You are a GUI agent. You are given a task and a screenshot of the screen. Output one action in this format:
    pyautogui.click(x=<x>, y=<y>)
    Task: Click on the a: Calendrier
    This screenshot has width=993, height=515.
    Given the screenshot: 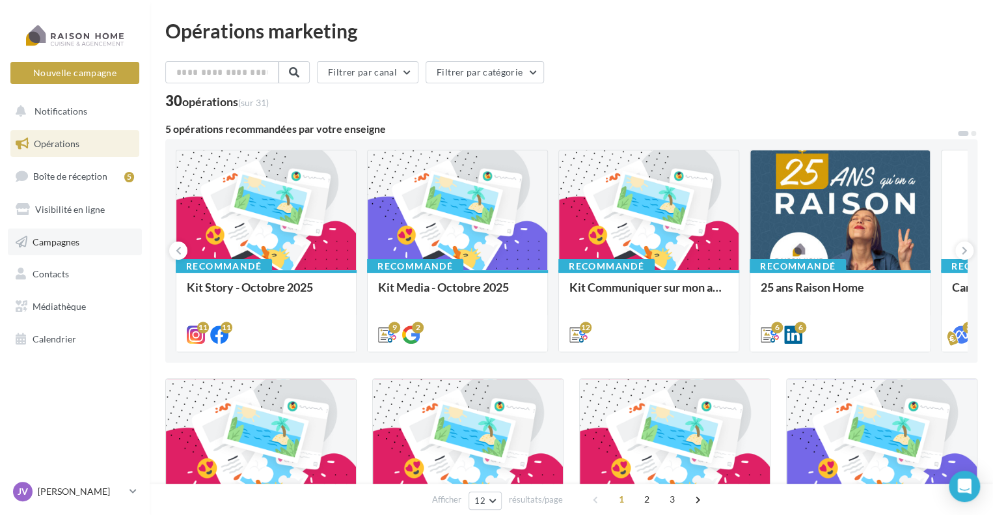 What is the action you would take?
    pyautogui.click(x=75, y=339)
    